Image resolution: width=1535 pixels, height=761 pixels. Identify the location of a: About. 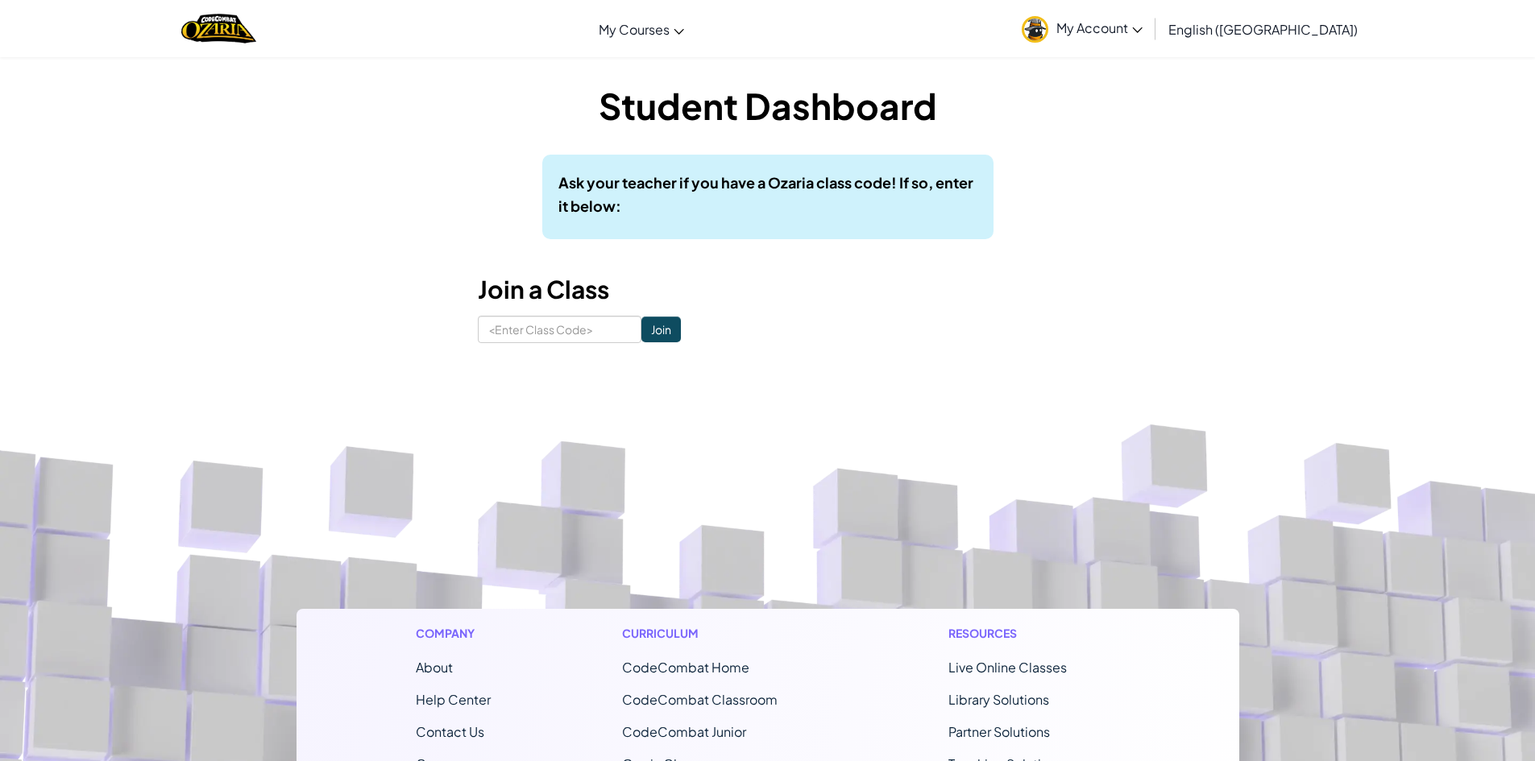
(434, 667).